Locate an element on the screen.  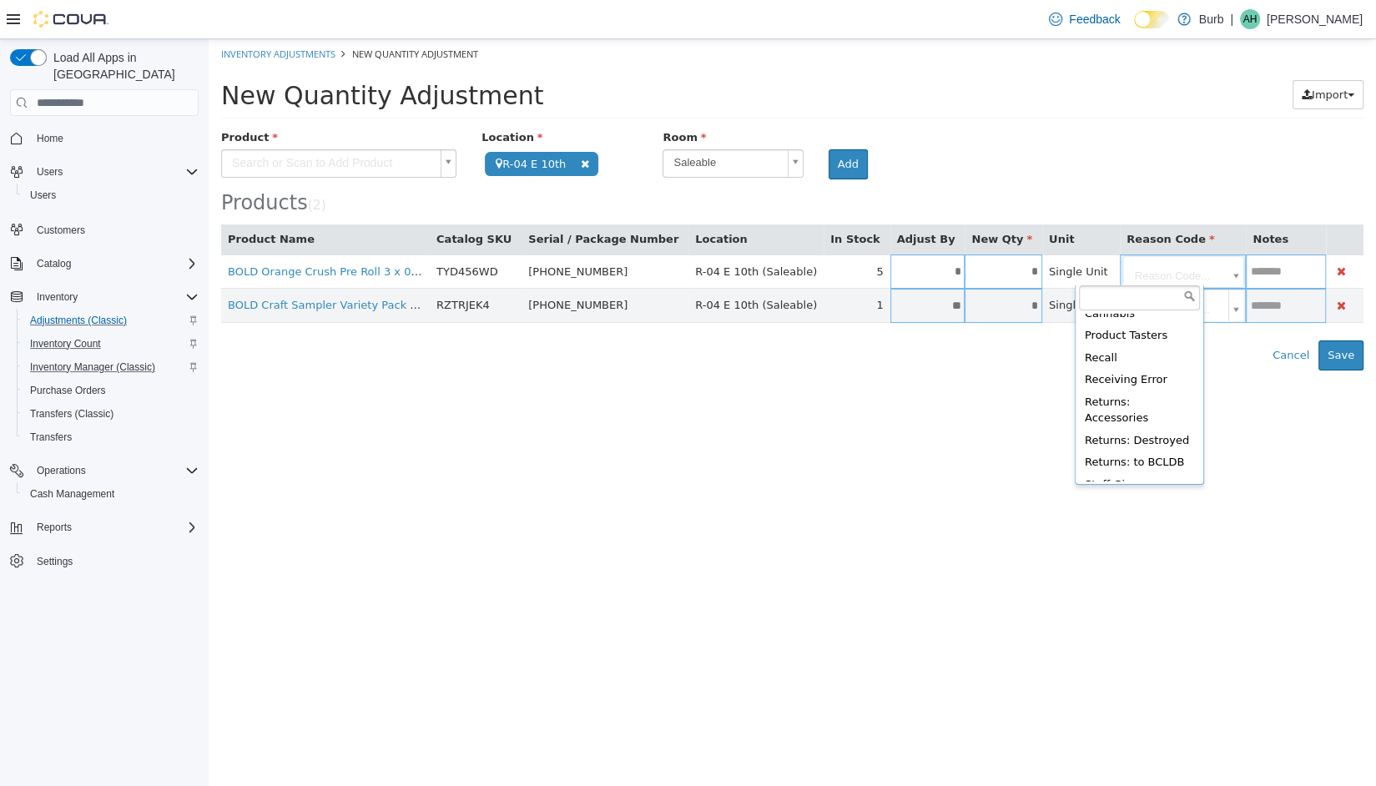
button: Transfers (Classic) is located at coordinates (111, 414).